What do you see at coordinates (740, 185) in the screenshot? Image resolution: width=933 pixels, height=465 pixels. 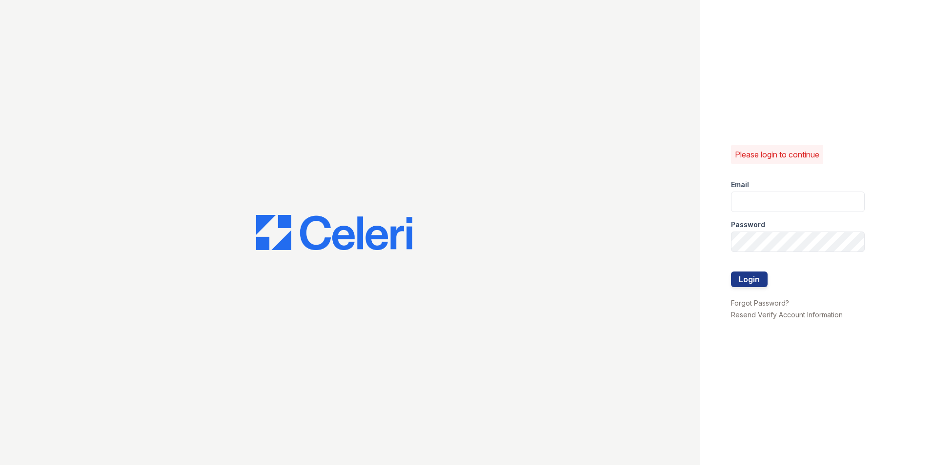 I see `label: Email` at bounding box center [740, 185].